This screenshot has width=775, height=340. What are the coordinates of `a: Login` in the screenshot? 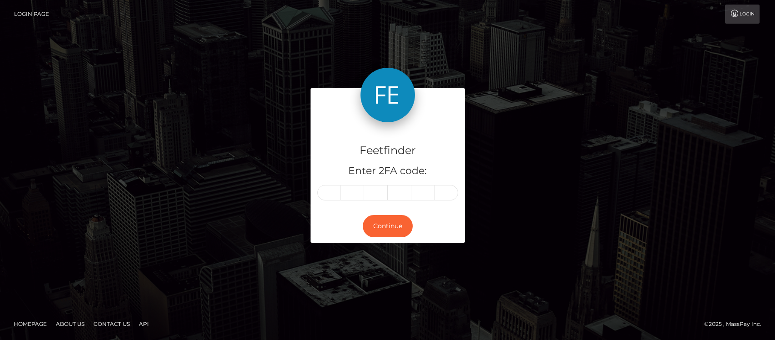 It's located at (742, 14).